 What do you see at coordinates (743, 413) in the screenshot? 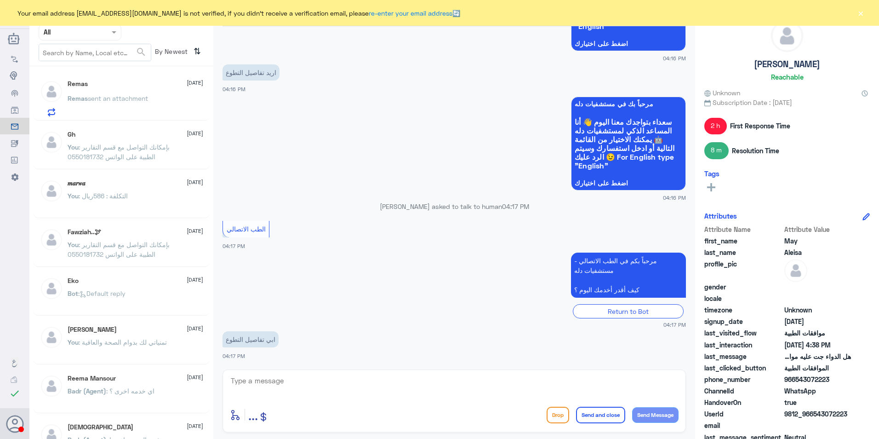
I see `span: UserId` at bounding box center [743, 413].